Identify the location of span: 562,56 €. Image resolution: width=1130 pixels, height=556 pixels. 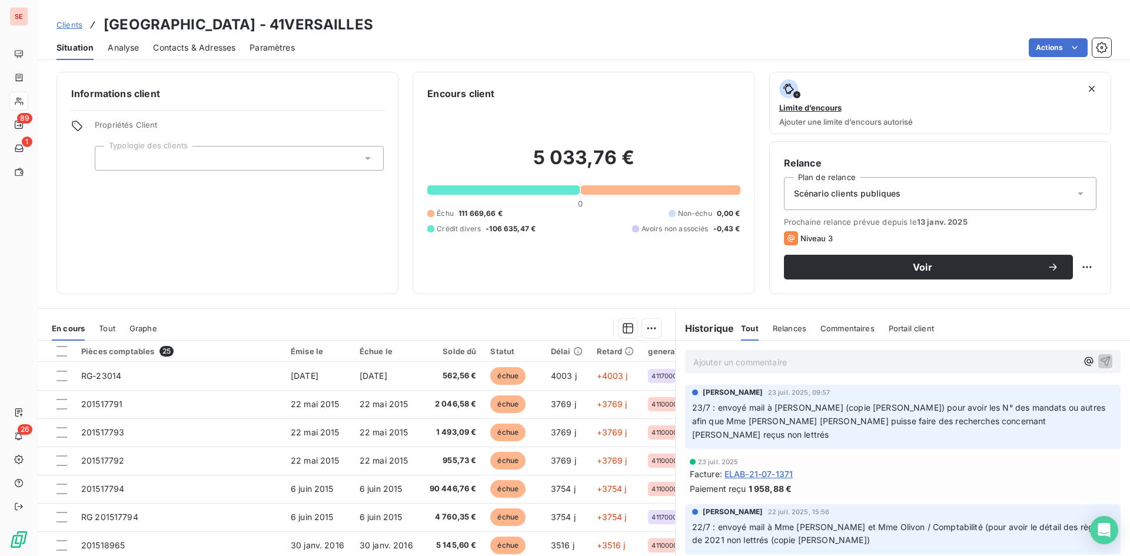
(453, 376).